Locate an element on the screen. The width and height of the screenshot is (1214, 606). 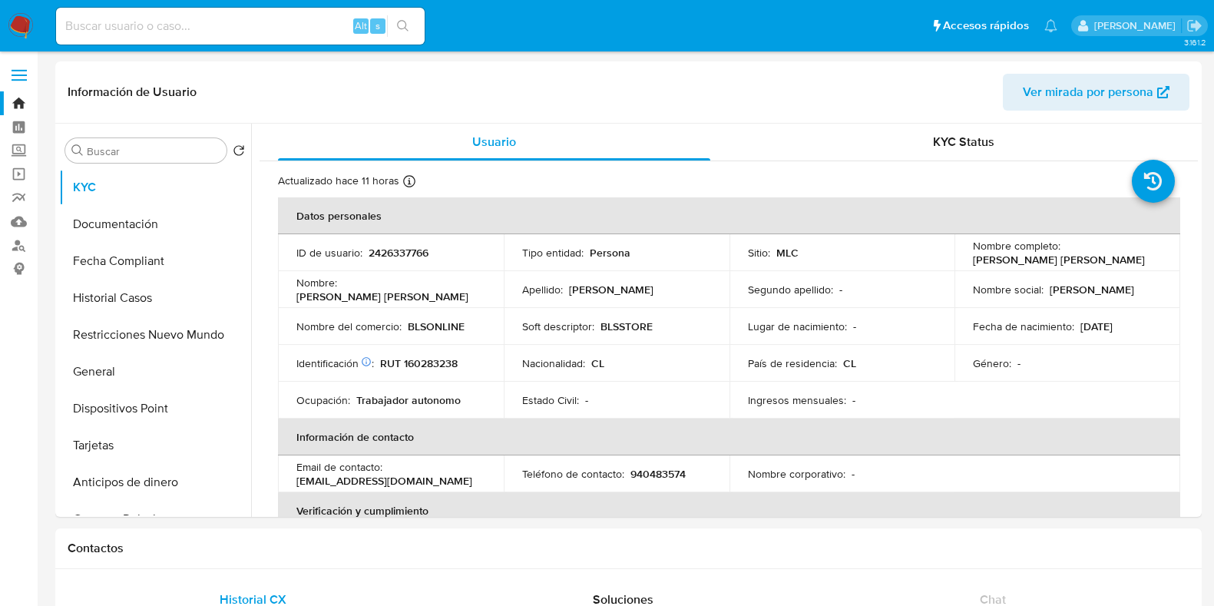
th: Datos personales is located at coordinates (729, 216).